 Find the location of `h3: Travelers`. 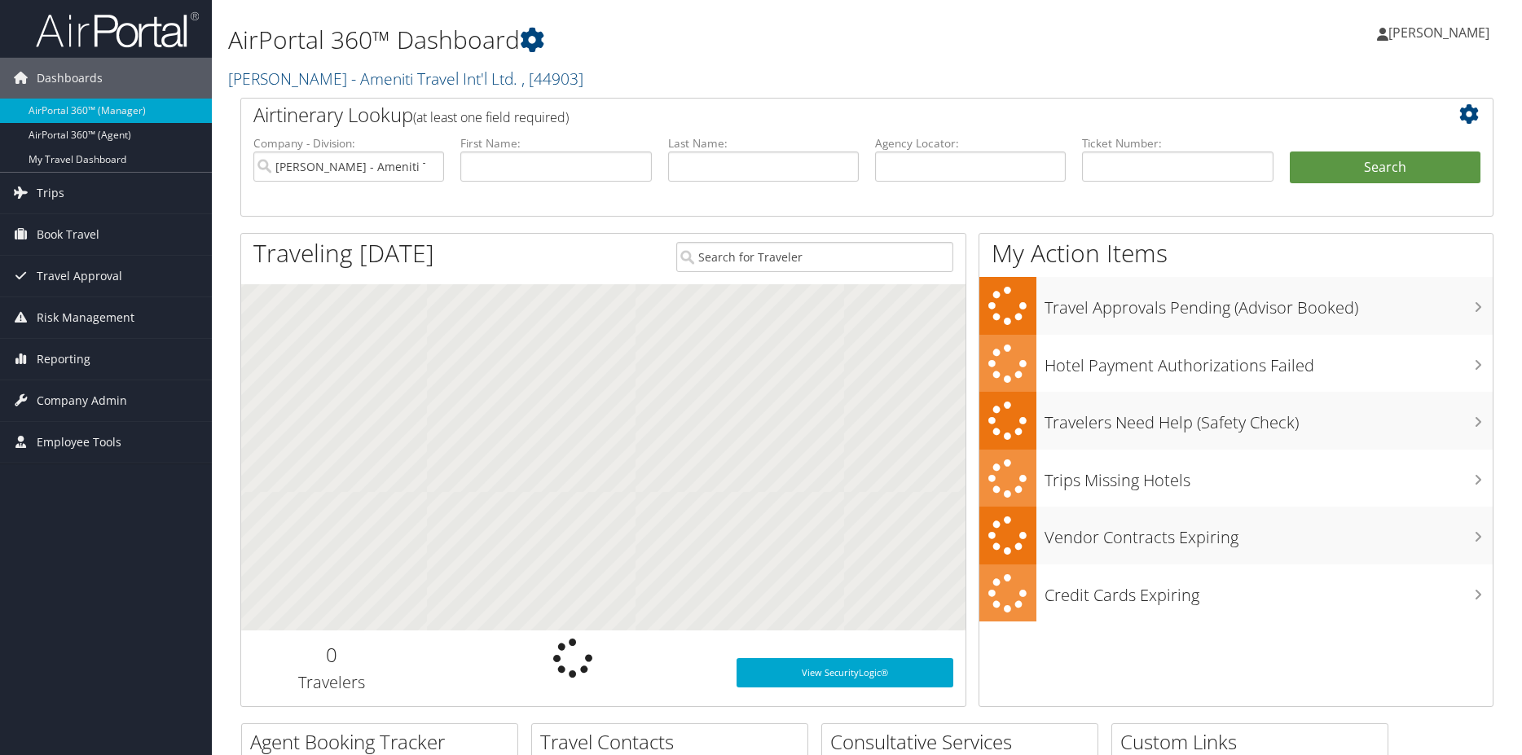

h3: Travelers is located at coordinates (332, 683).